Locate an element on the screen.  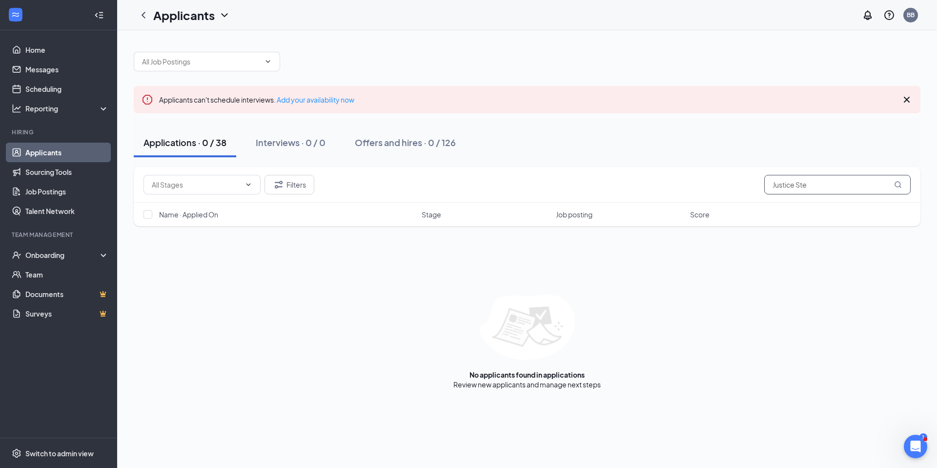
div: Applications · 0 / 38 is located at coordinates (185, 142).